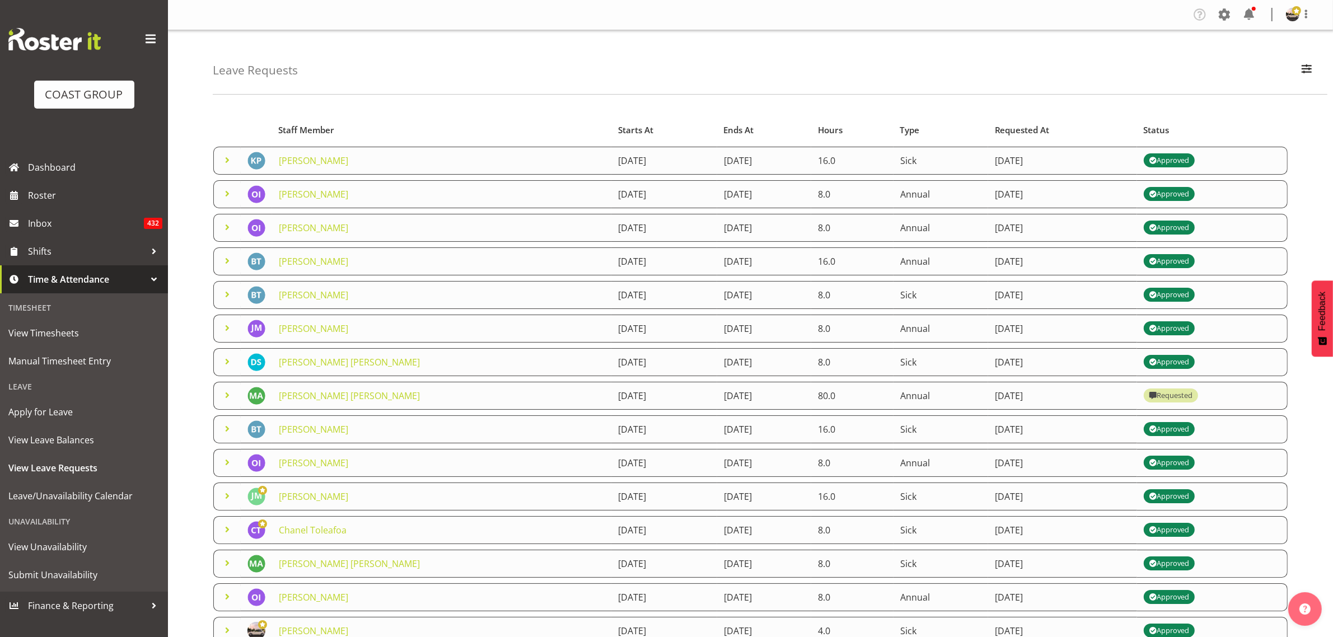  Describe the element at coordinates (84, 95) in the screenshot. I see `div: COAST GROUP` at that location.